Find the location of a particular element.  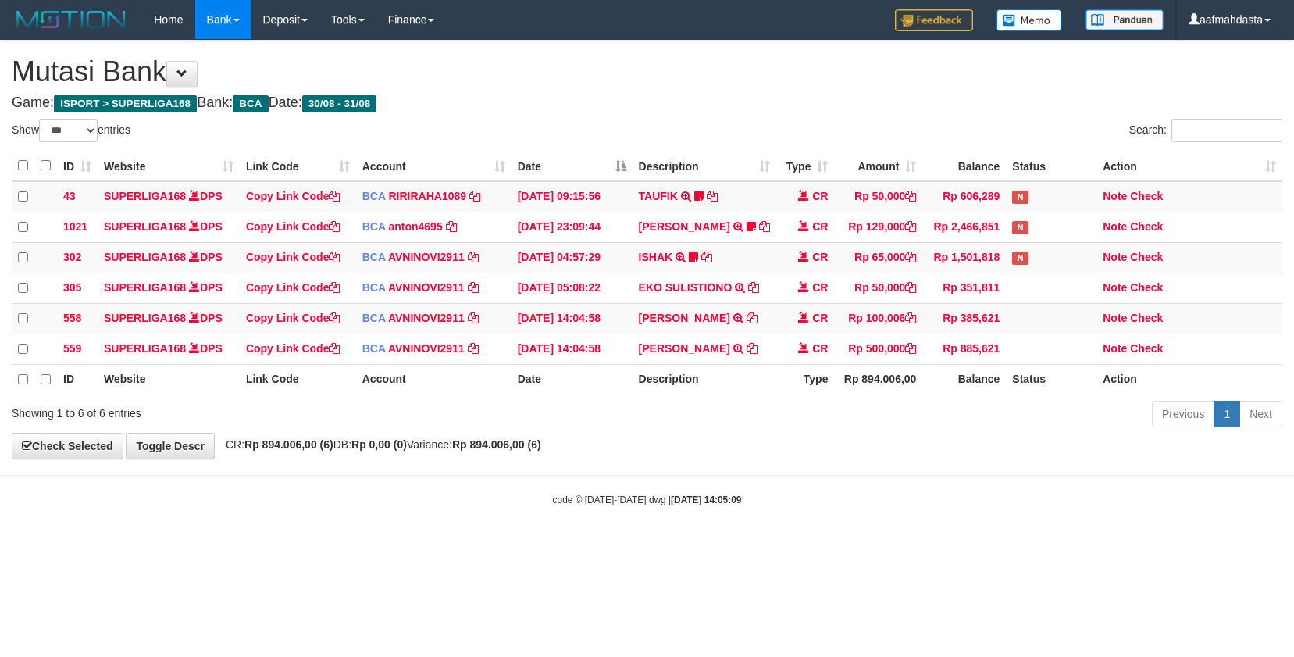

a: ISHAK is located at coordinates (656, 257).